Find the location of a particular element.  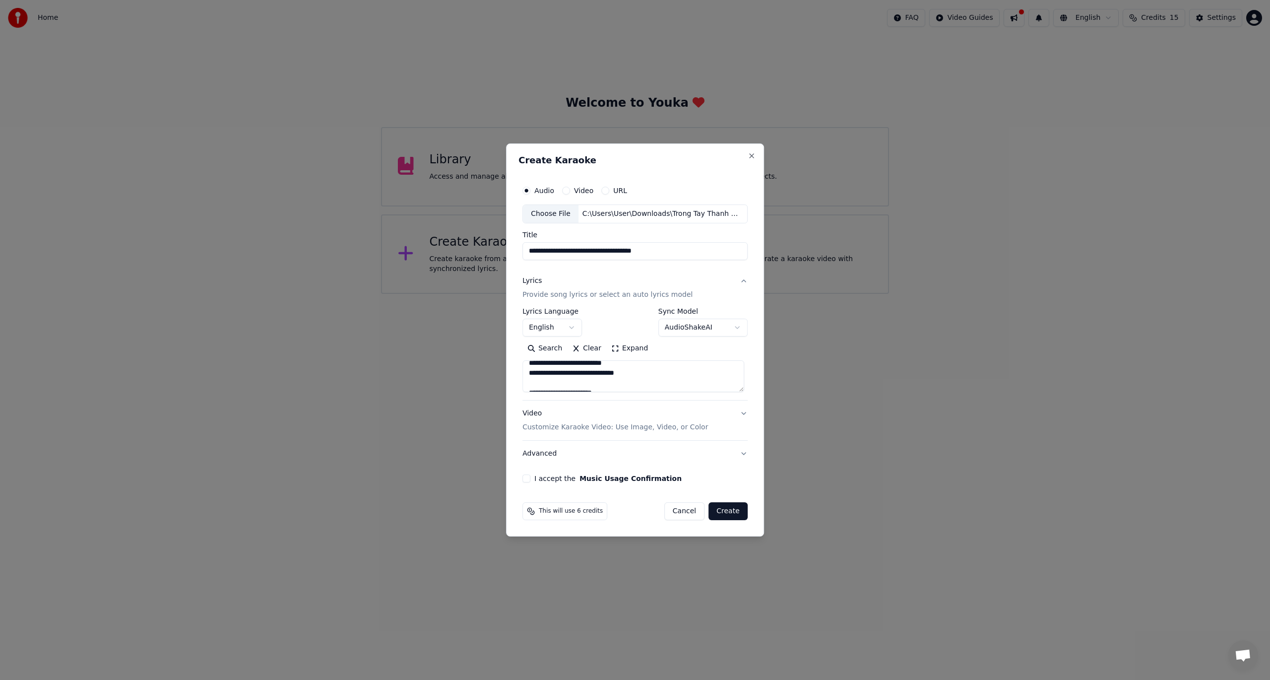

div: C:\Users\User\Downloads\Trong Tay Thanh Nu Co Doi Toi - Thai Chau.wav is located at coordinates (663, 214).